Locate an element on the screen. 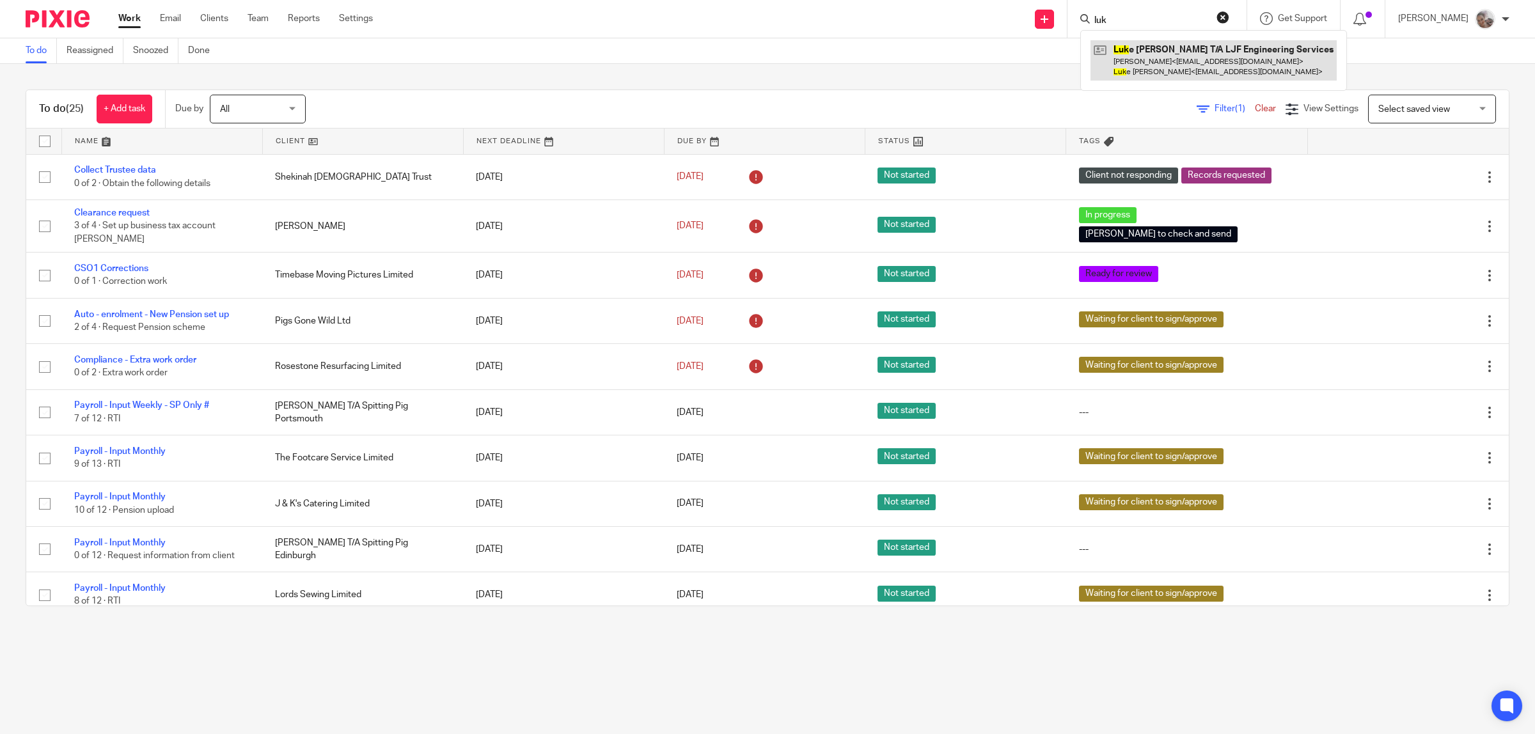 The height and width of the screenshot is (734, 1535). a: + Add task is located at coordinates (124, 109).